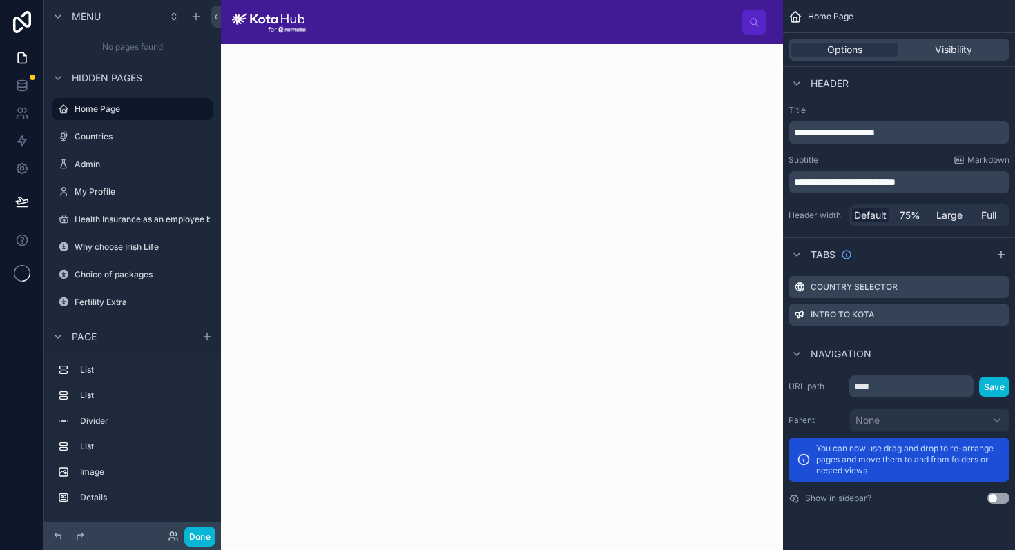  What do you see at coordinates (142, 137) in the screenshot?
I see `label: Countries` at bounding box center [142, 137].